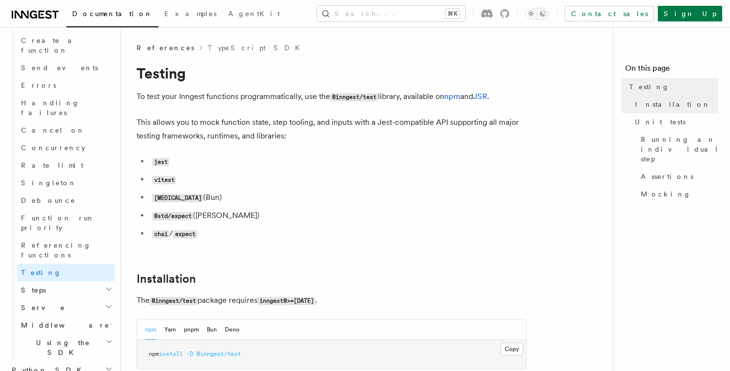 The height and width of the screenshot is (371, 730). I want to click on a: npm, so click(452, 96).